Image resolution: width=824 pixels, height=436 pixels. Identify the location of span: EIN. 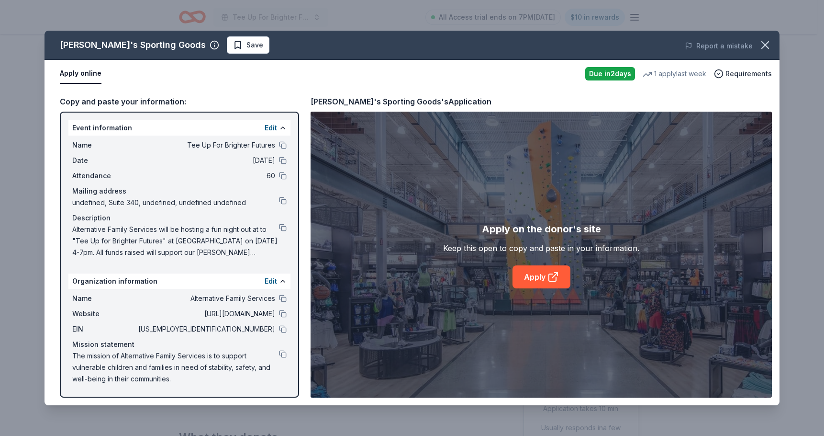
(104, 329).